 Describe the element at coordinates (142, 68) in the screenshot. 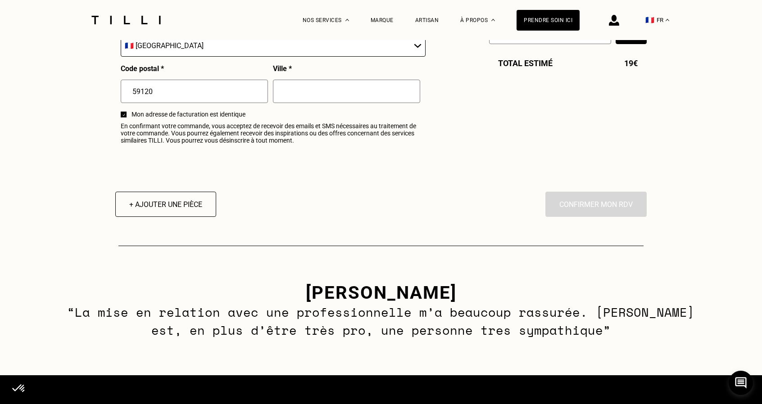

I see `p: Code postal *` at that location.